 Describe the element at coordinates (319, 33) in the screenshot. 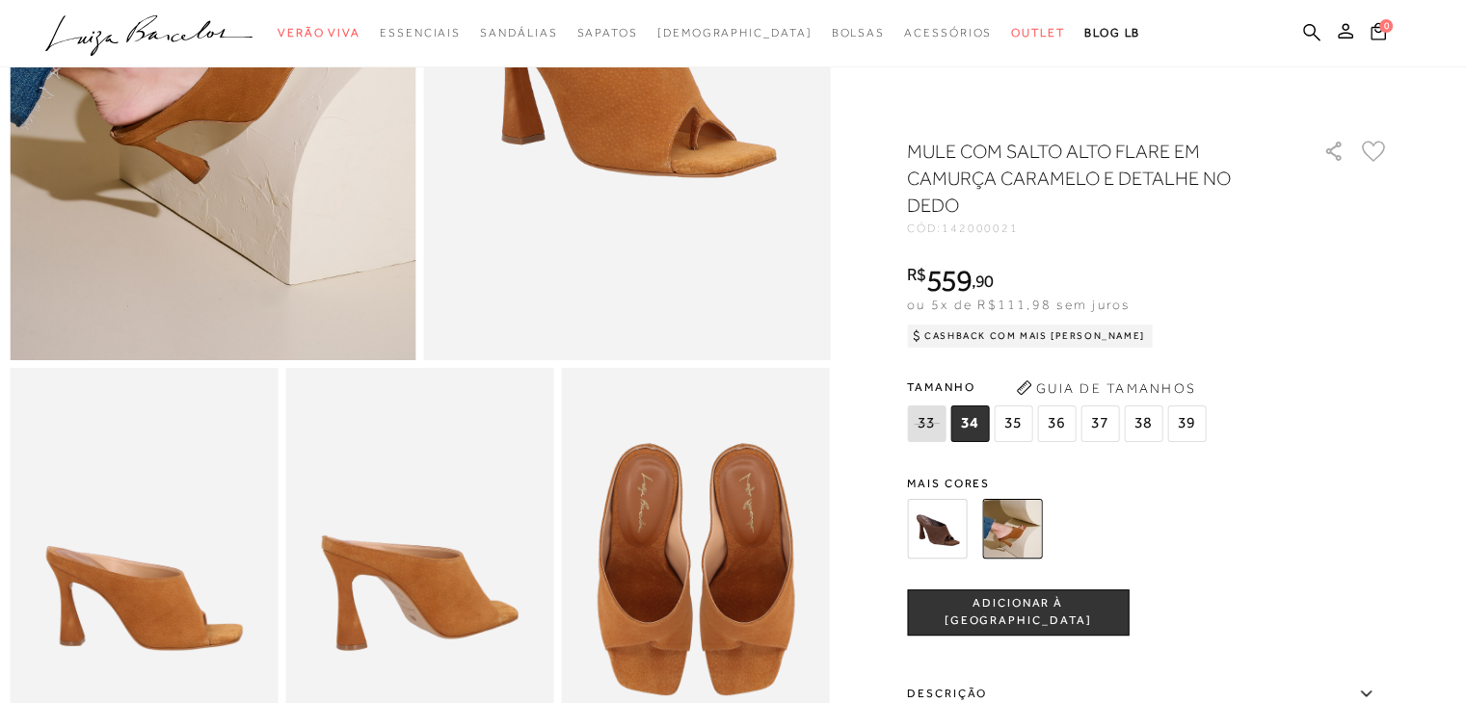

I see `span: Verão Viva` at that location.